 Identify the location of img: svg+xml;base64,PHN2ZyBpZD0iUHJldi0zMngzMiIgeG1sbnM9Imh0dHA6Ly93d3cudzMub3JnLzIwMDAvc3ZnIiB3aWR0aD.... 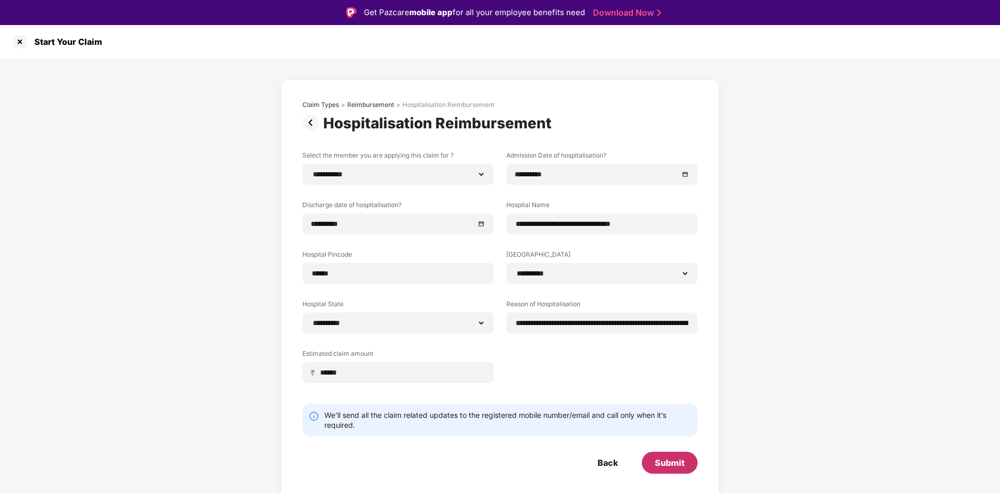
(313, 123).